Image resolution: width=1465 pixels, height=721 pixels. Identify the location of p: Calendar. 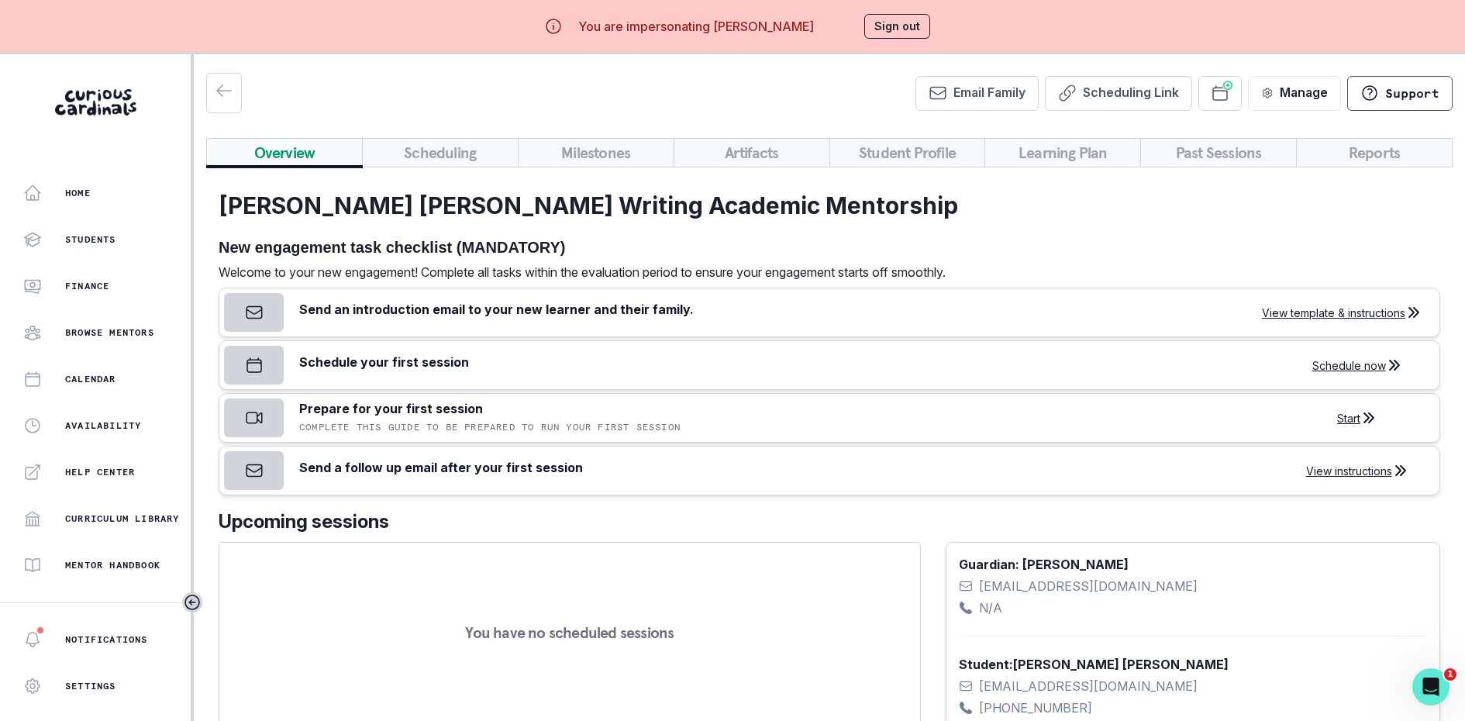
(91, 379).